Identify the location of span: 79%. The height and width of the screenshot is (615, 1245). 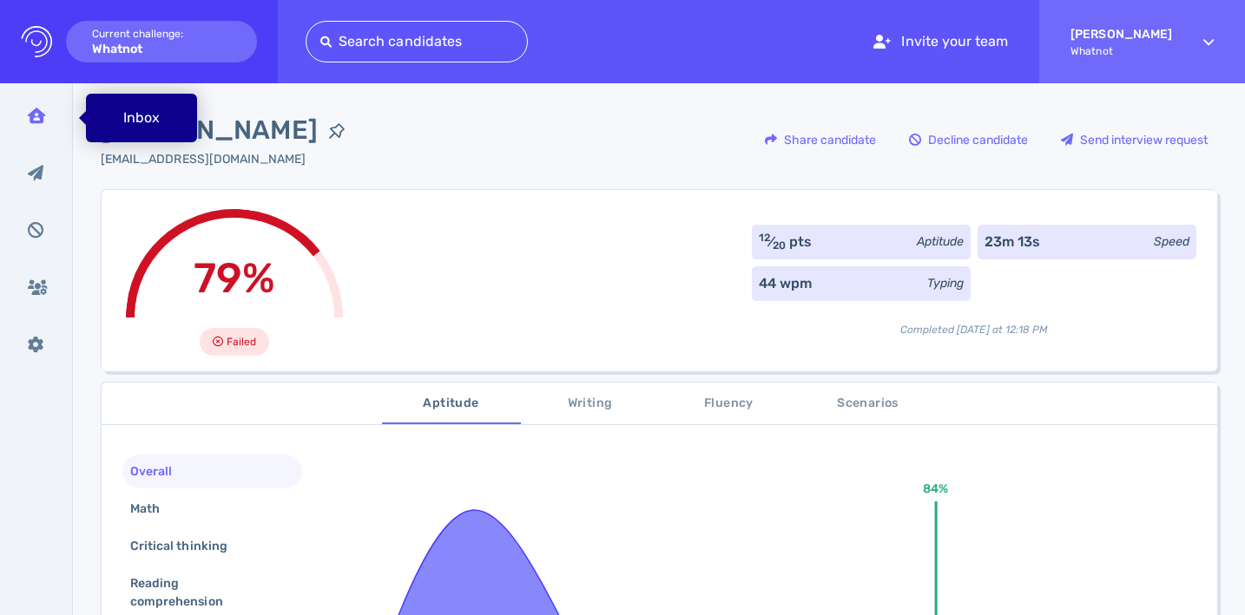
(234, 278).